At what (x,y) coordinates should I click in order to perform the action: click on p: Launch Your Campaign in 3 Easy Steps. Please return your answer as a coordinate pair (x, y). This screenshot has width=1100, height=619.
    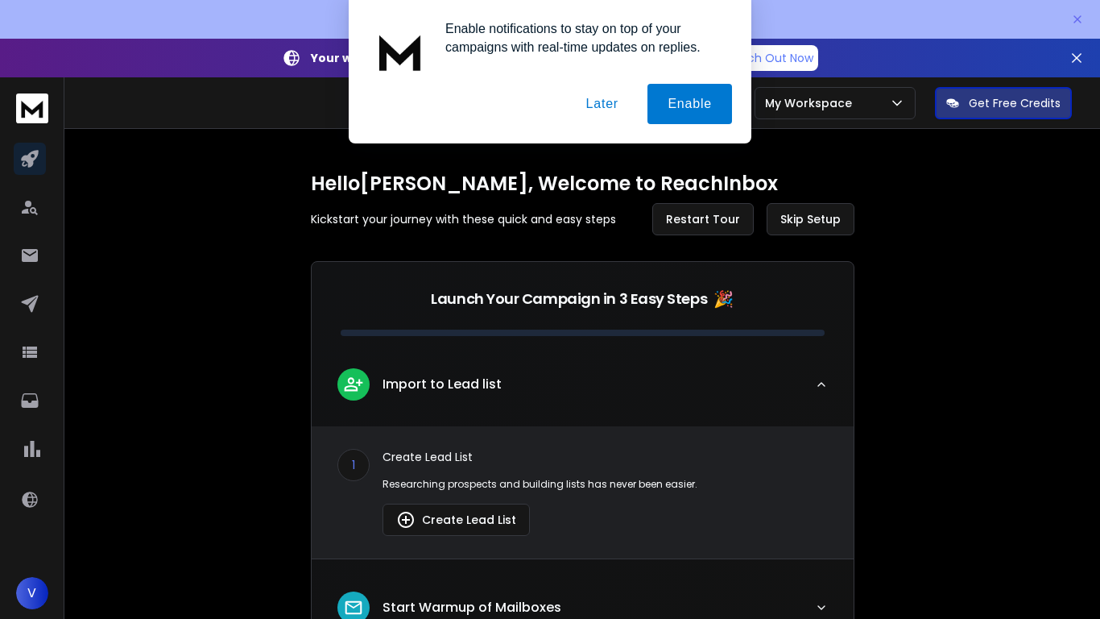
    Looking at the image, I should click on (569, 299).